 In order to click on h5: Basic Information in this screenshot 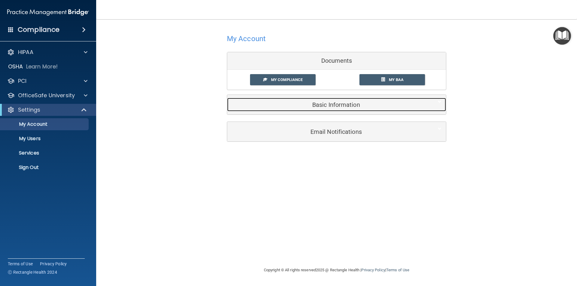, I will do `click(327, 105)`.